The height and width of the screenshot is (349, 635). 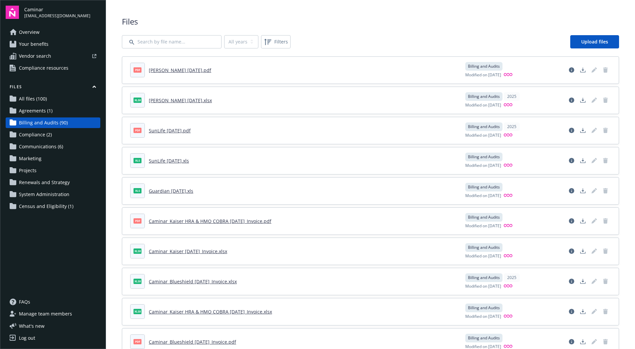 I want to click on span: xls, so click(x=137, y=191).